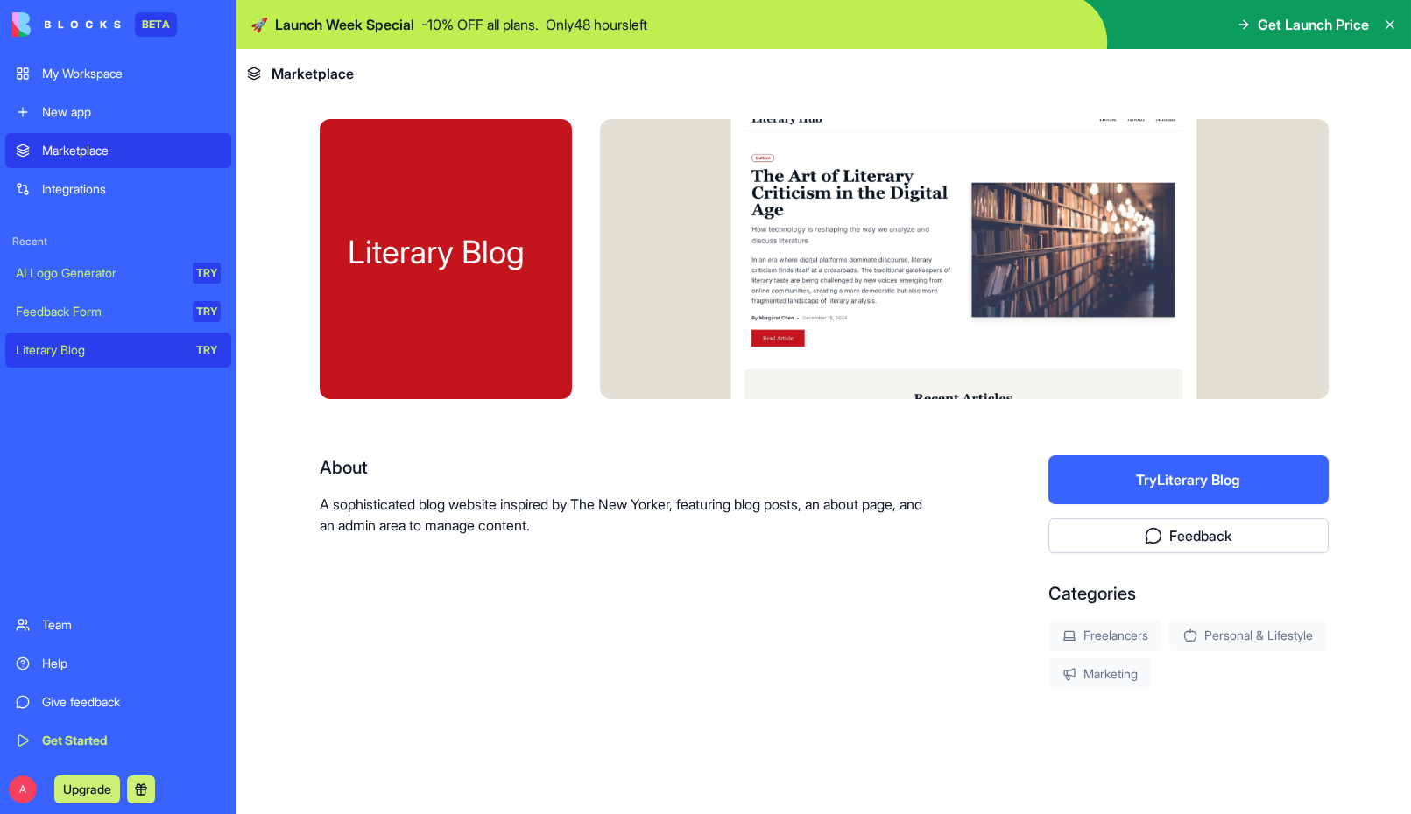  Describe the element at coordinates (1100, 674) in the screenshot. I see `div: Marketing` at that location.